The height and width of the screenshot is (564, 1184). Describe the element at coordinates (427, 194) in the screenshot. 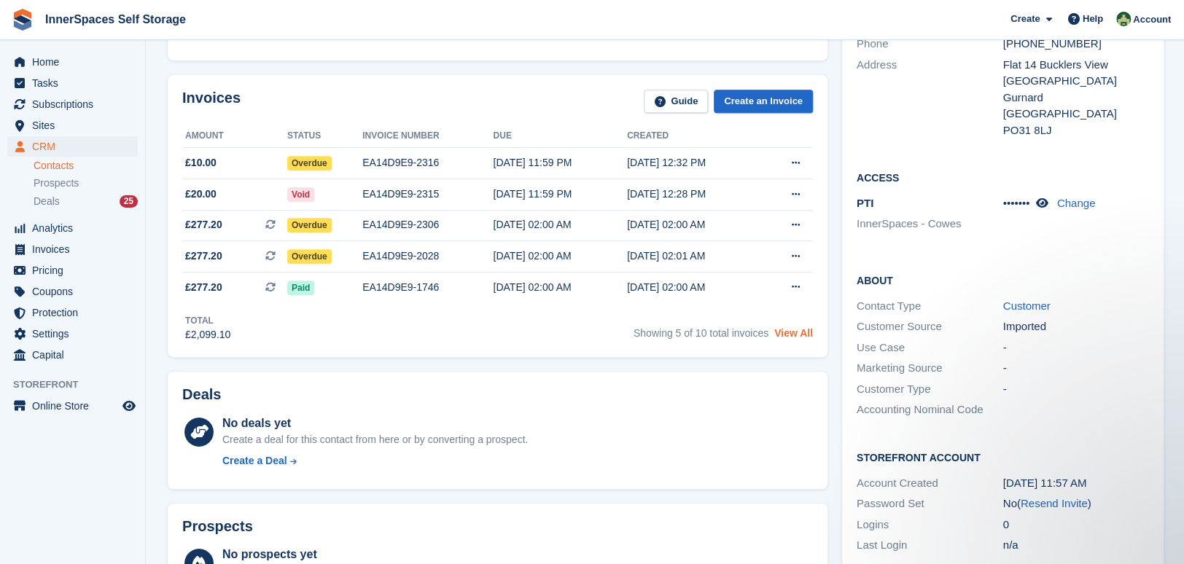

I see `div: EA14D9E9-2315` at that location.